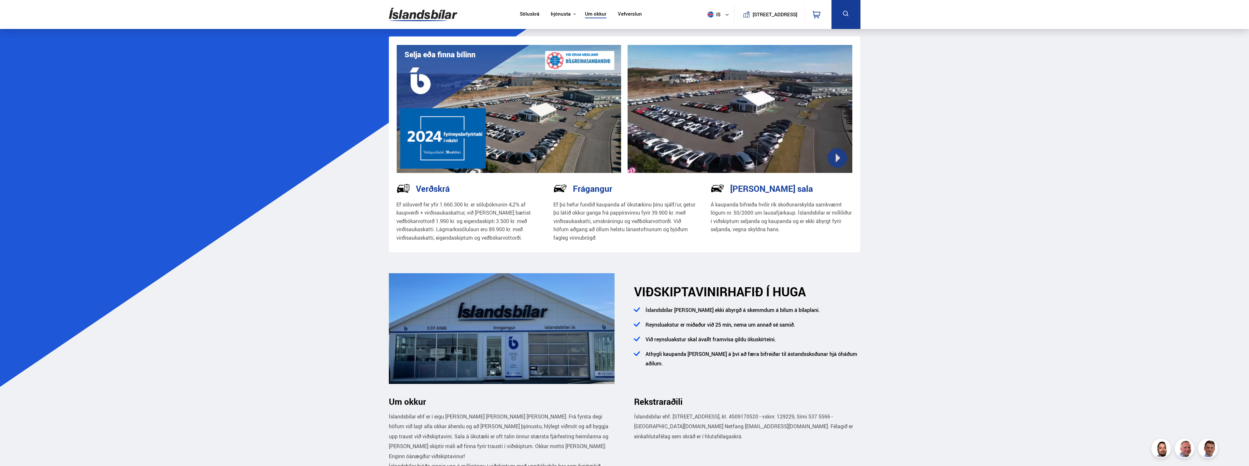  I want to click on h3: Verðskrá, so click(433, 189).